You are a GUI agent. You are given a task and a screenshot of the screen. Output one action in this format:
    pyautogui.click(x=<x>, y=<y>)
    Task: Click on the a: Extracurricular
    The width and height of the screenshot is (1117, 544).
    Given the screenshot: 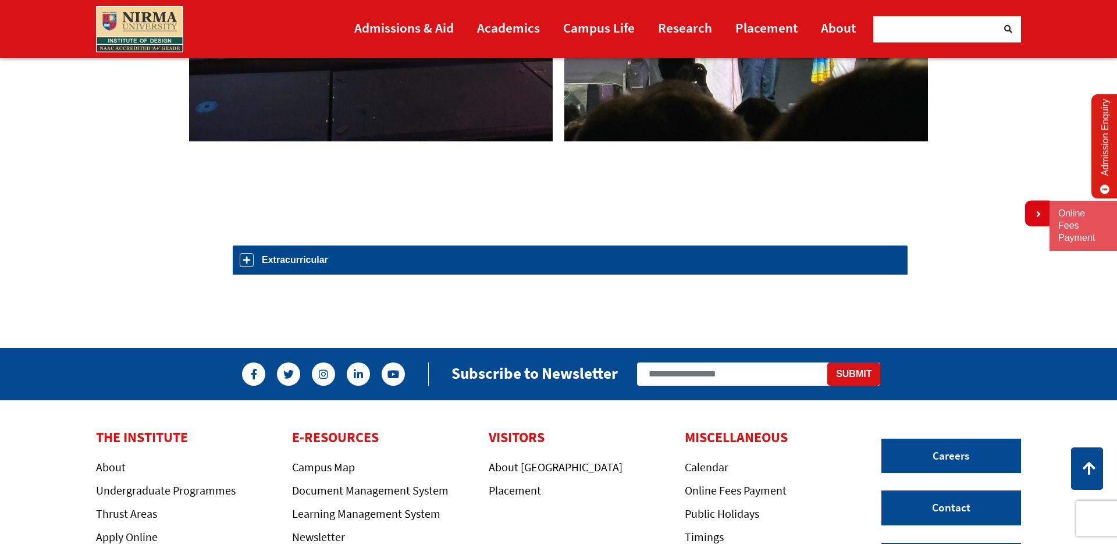 What is the action you would take?
    pyautogui.click(x=570, y=259)
    